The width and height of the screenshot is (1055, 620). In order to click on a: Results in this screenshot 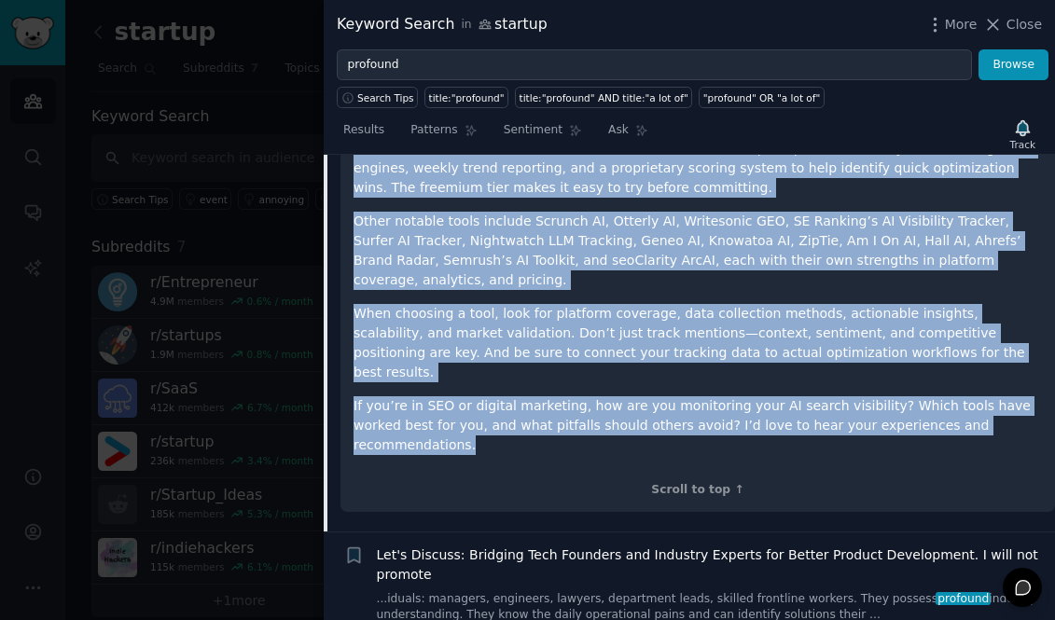, I will do `click(364, 134)`.